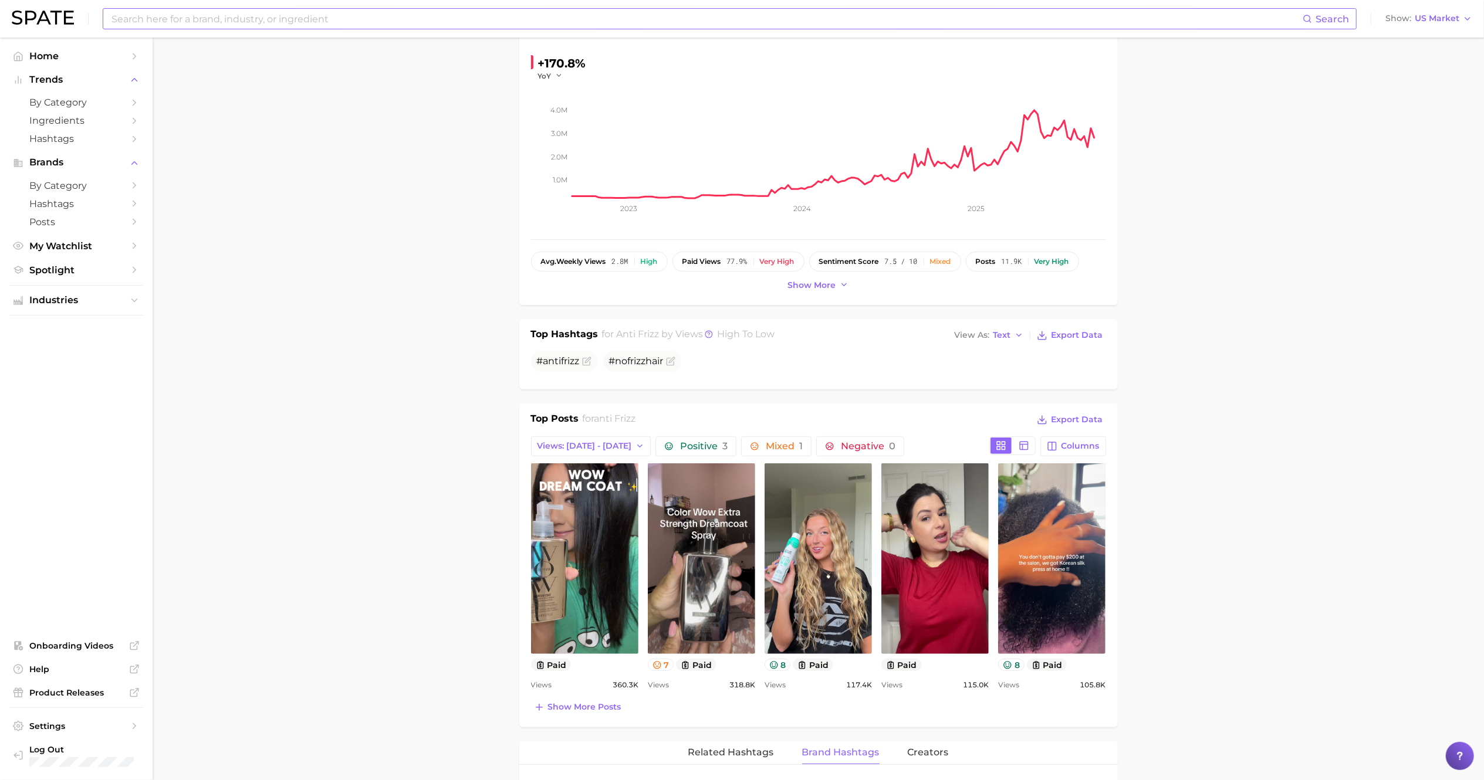 The width and height of the screenshot is (1484, 780). I want to click on button: Industries, so click(76, 300).